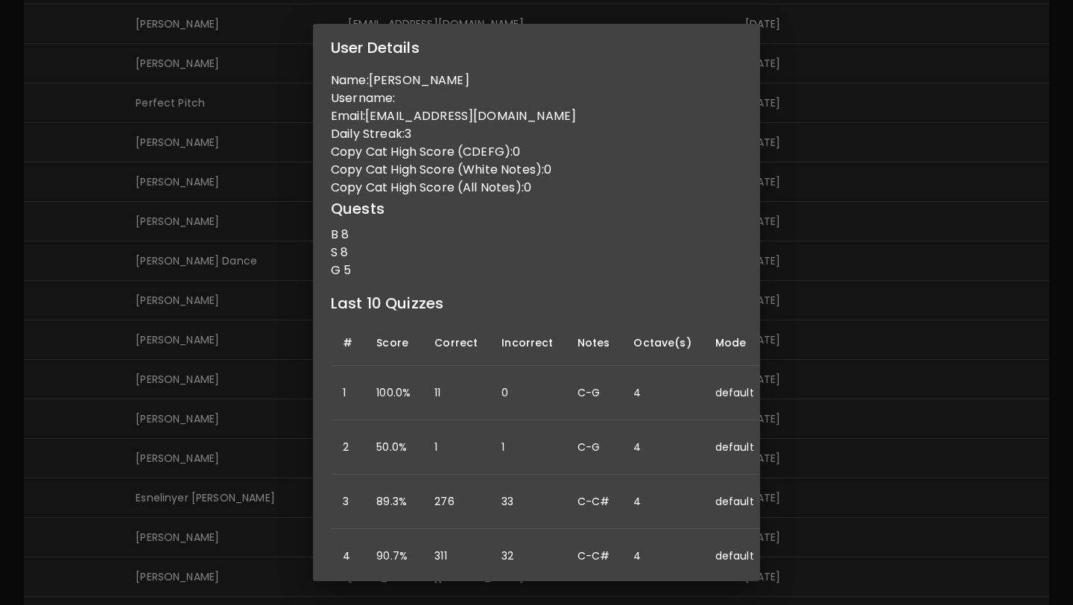 The image size is (1073, 605). I want to click on th: Octave(s), so click(662, 343).